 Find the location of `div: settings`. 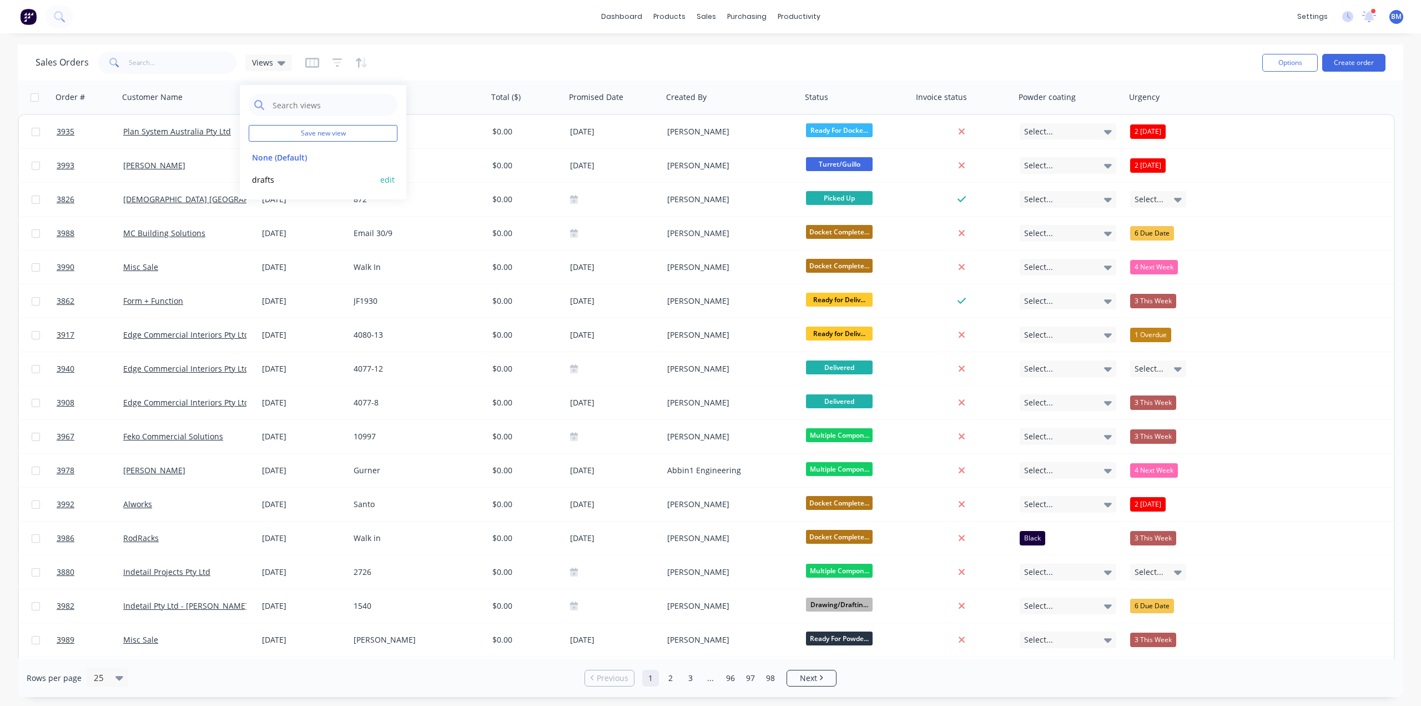

div: settings is located at coordinates (1312, 17).